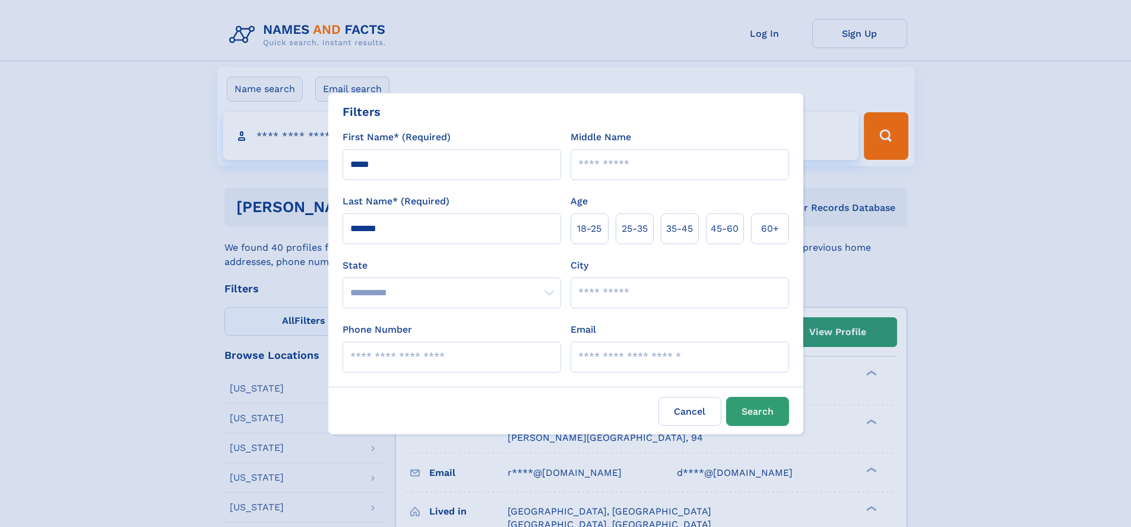 This screenshot has height=527, width=1131. What do you see at coordinates (635, 229) in the screenshot?
I see `span: 25‑35` at bounding box center [635, 229].